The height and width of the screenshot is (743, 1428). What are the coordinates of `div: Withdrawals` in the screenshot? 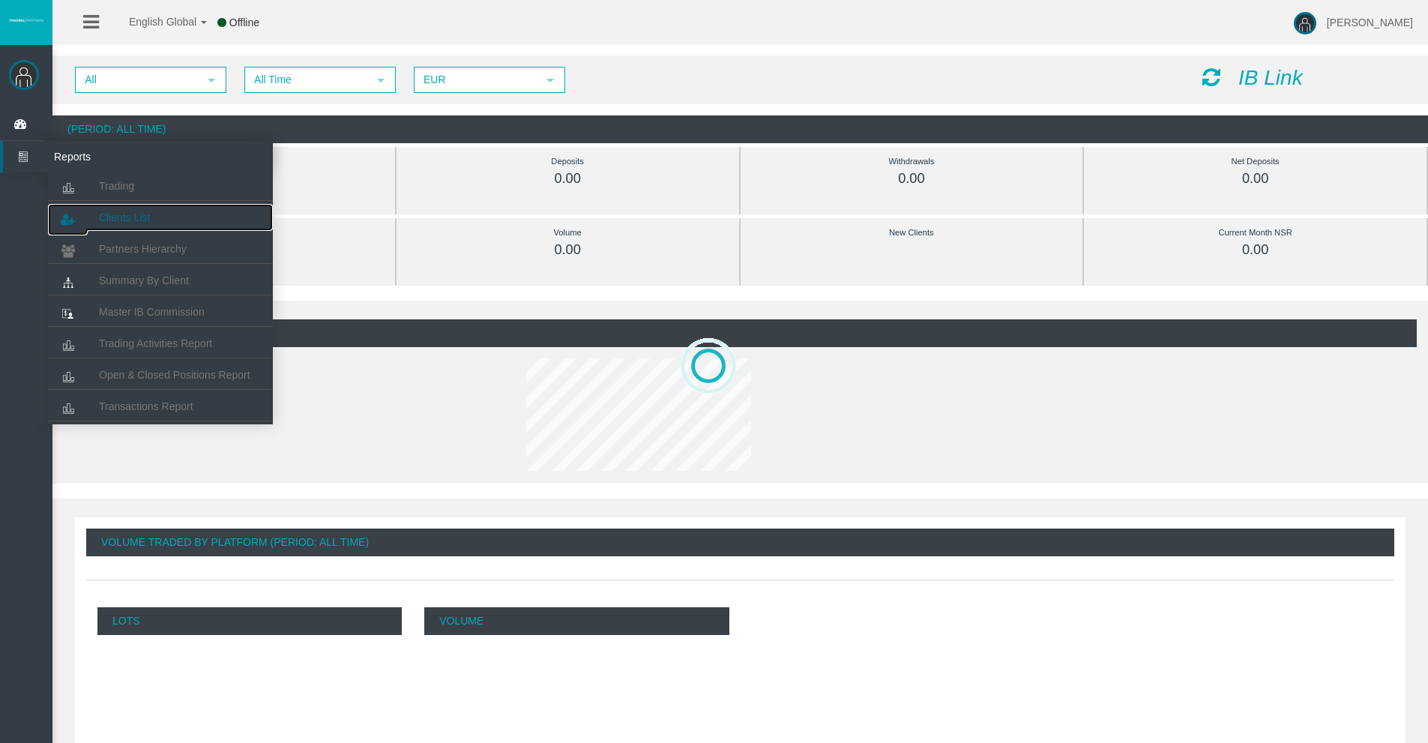 It's located at (911, 161).